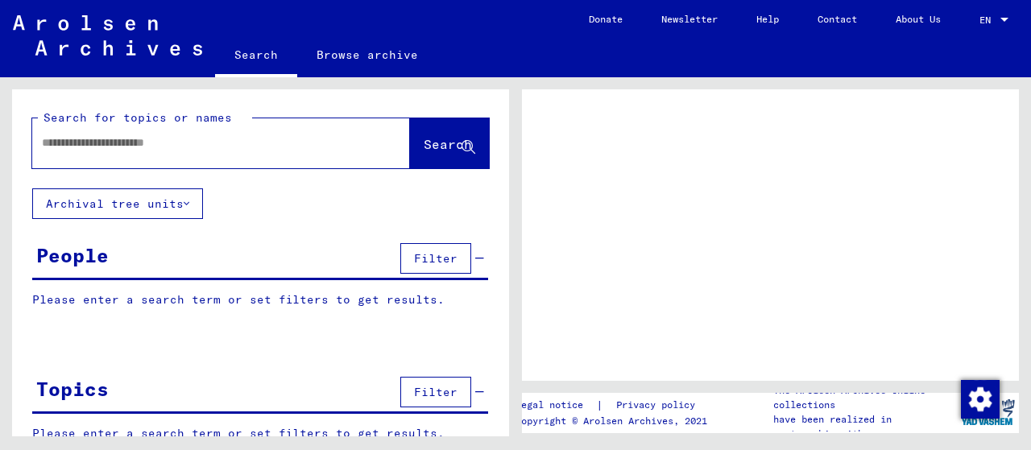  Describe the element at coordinates (865, 427) in the screenshot. I see `p: have been realized in partnership with` at that location.